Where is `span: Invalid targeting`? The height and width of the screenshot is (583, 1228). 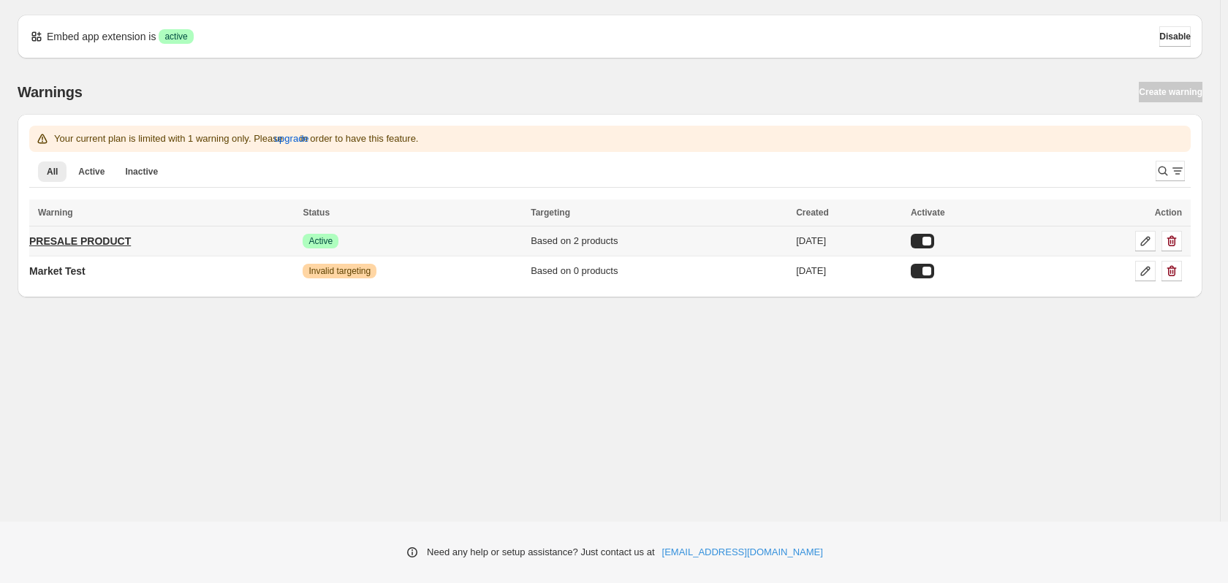
span: Invalid targeting is located at coordinates (339, 271).